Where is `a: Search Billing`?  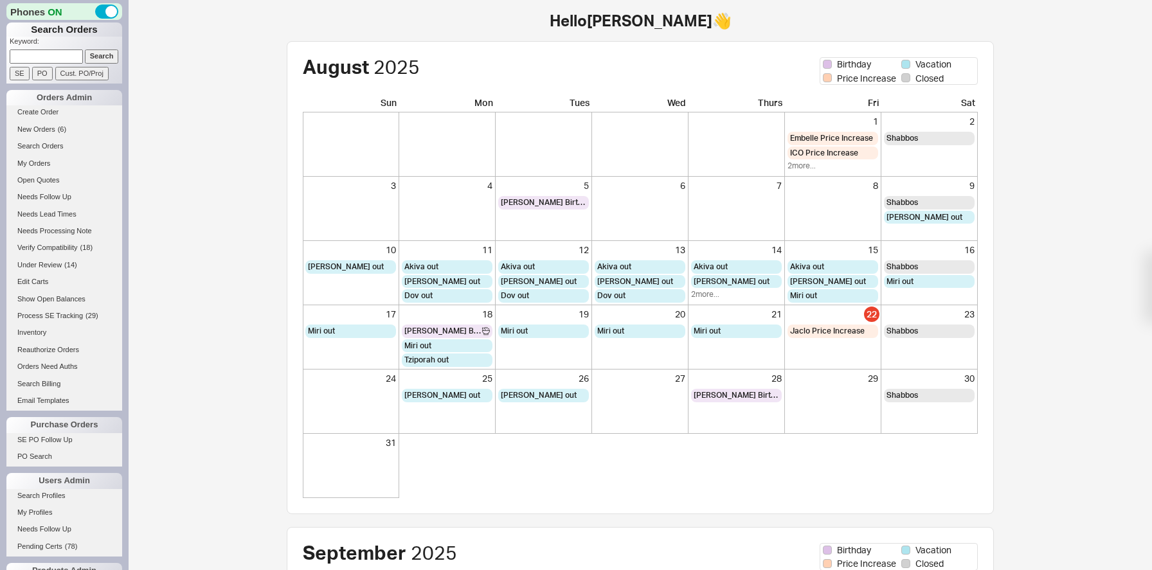
a: Search Billing is located at coordinates (64, 384).